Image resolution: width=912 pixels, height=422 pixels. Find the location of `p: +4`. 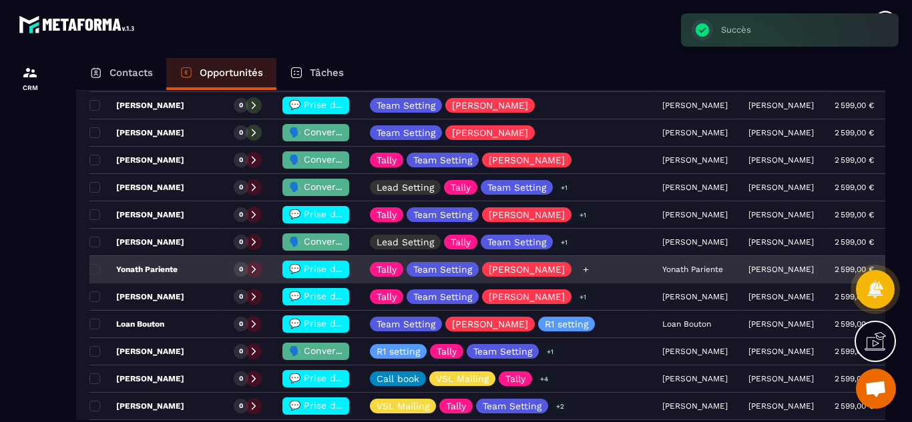

p: +4 is located at coordinates (544, 379).